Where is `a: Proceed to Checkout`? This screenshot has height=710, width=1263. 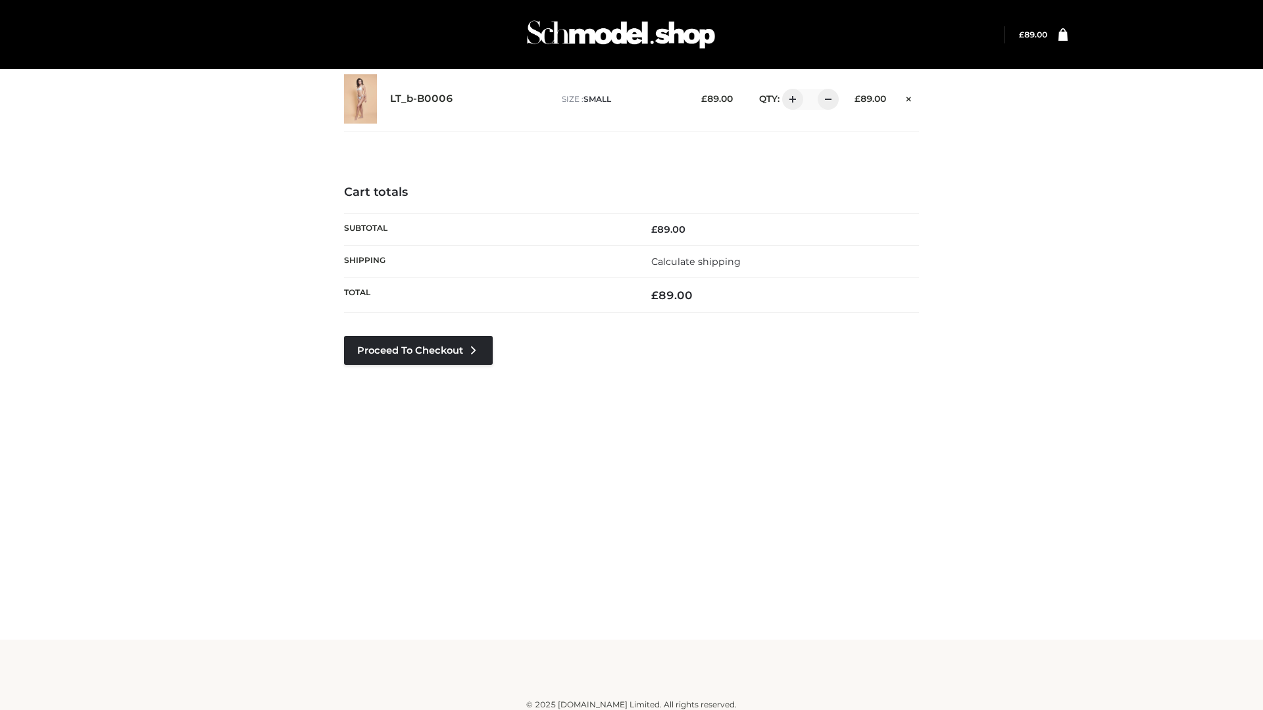 a: Proceed to Checkout is located at coordinates (418, 351).